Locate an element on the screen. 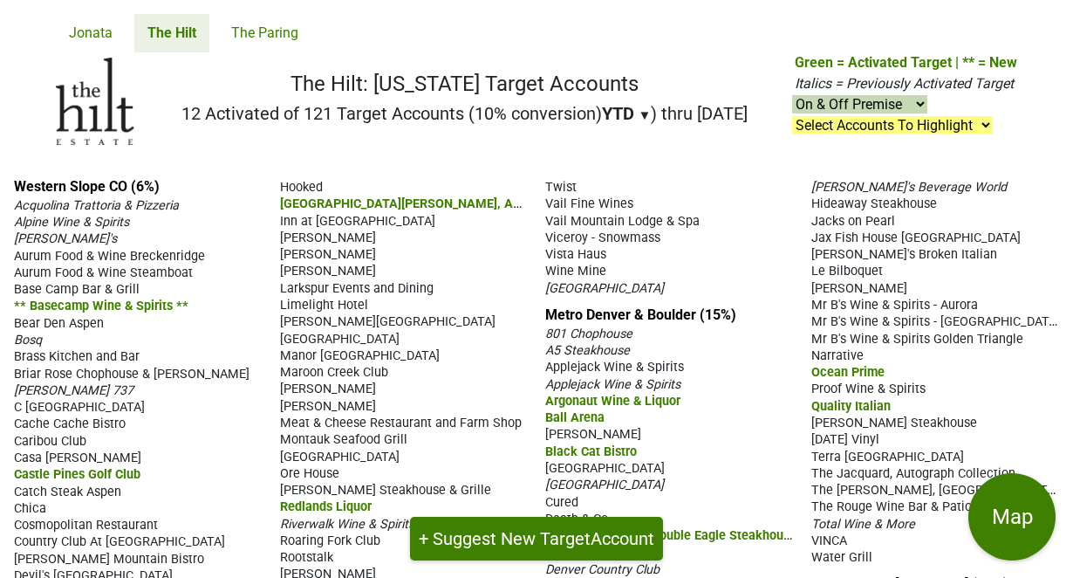 The image size is (1073, 578). span: Montauk Seafood Grill is located at coordinates (344, 439).